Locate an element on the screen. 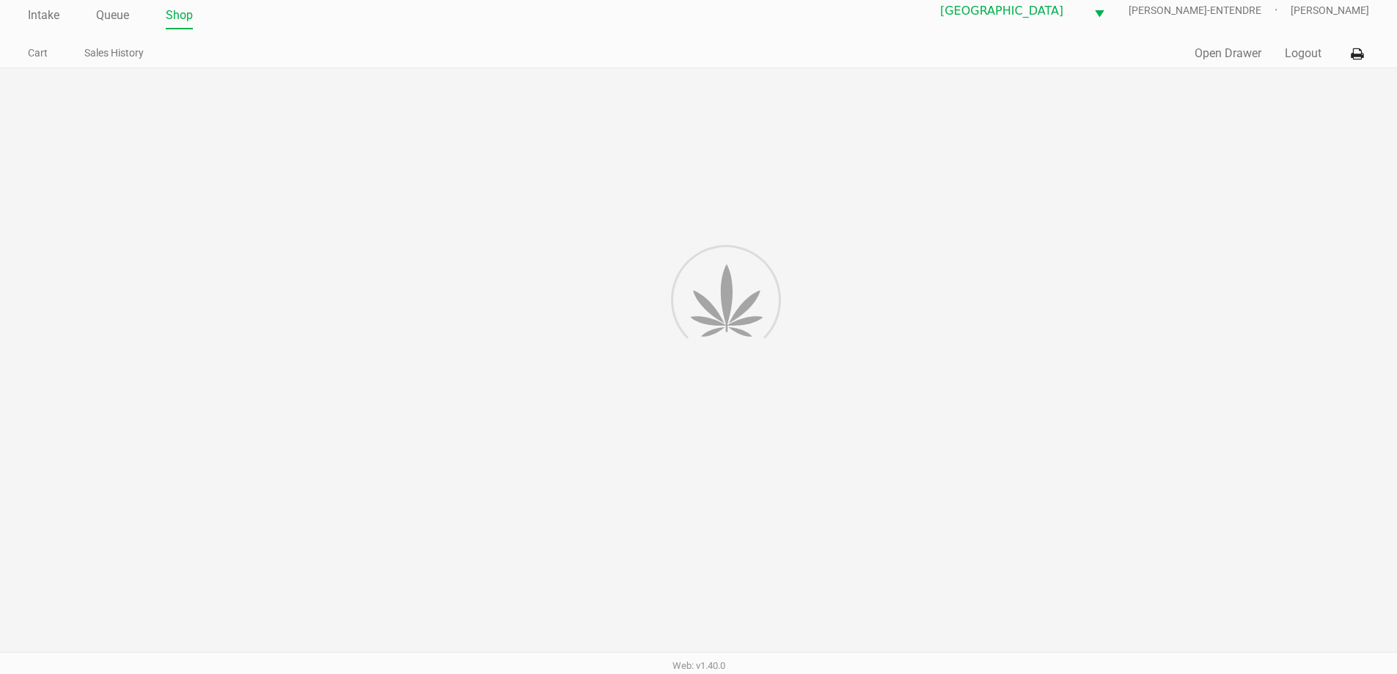  span: Web: v1.40.0 is located at coordinates (699, 665).